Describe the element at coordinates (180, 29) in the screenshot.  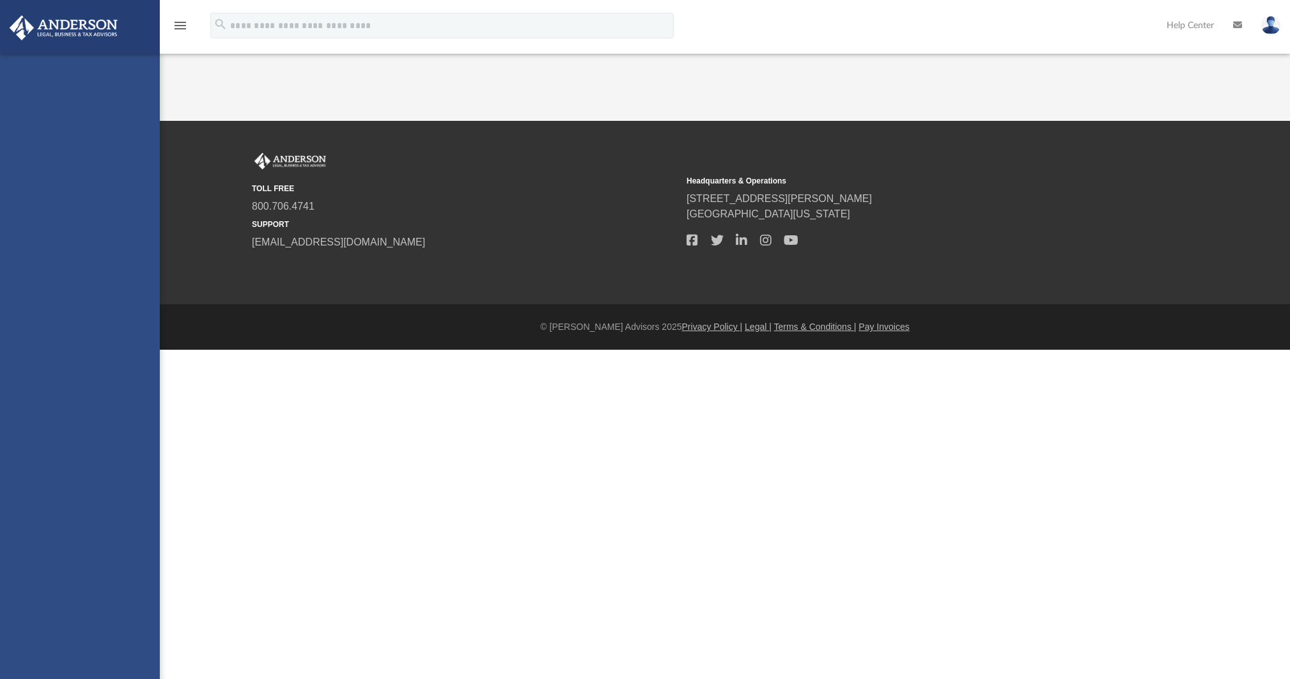
I see `a: menu` at that location.